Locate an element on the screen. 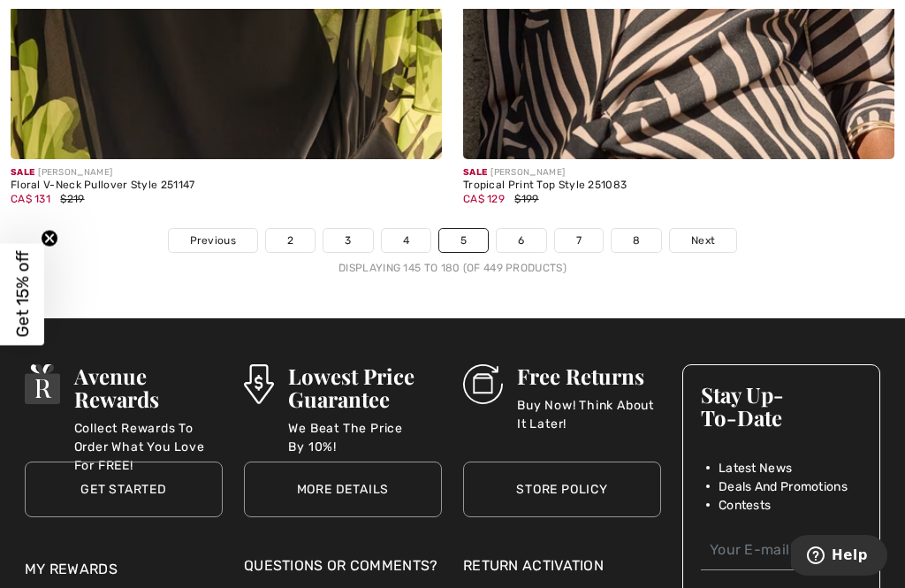  span: CA$ 131 is located at coordinates (30, 199).